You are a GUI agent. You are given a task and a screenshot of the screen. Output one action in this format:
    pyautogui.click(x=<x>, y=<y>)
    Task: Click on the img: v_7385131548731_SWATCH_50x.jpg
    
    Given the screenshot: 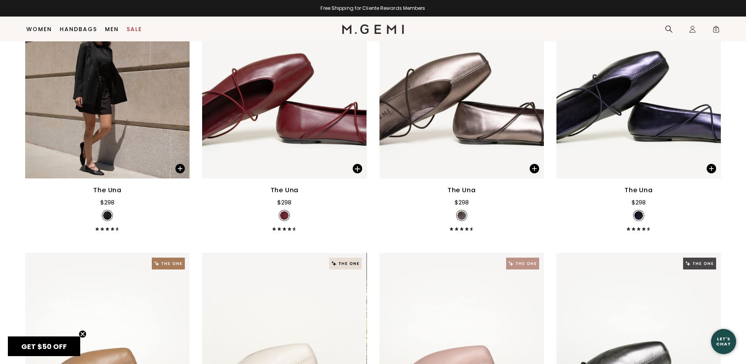 What is the action you would take?
    pyautogui.click(x=639, y=215)
    